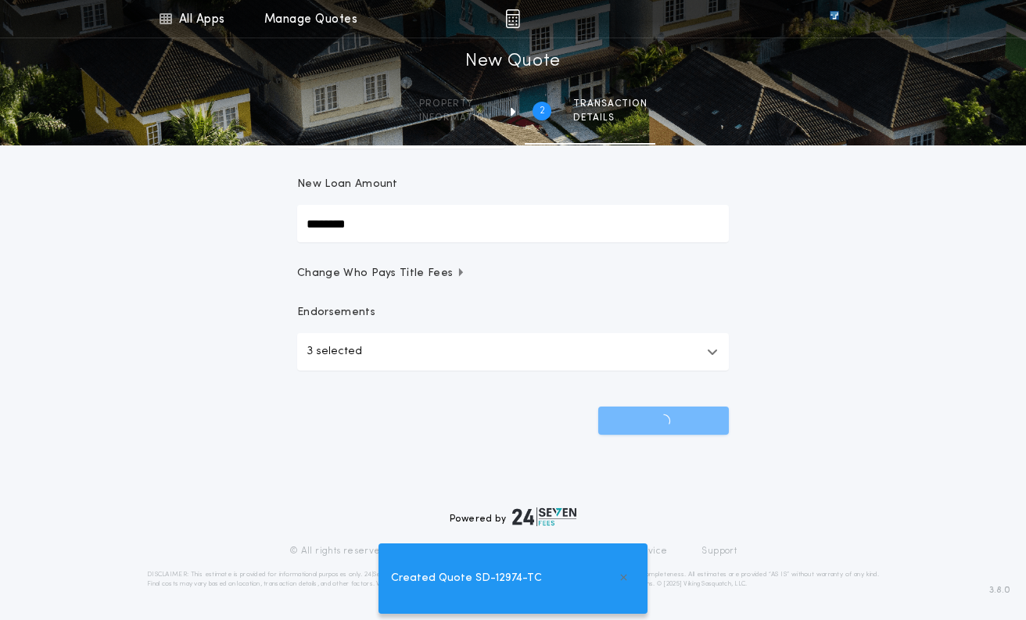  What do you see at coordinates (334, 352) in the screenshot?
I see `p: 3 selected` at bounding box center [334, 352].